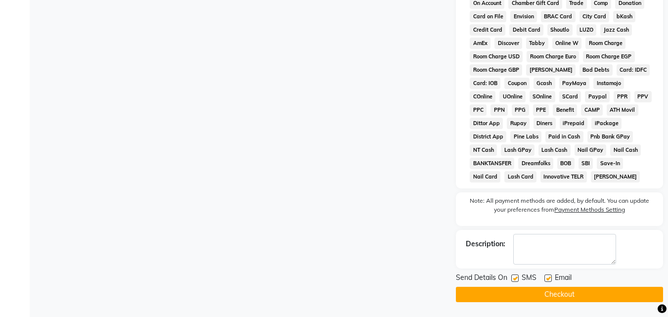  I want to click on span: Instamojo, so click(609, 83).